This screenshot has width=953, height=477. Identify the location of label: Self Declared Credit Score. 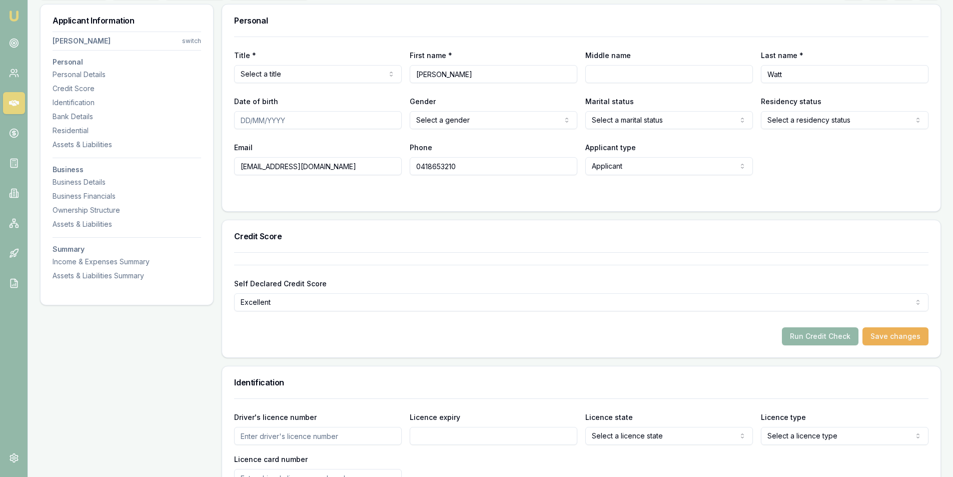
(280, 283).